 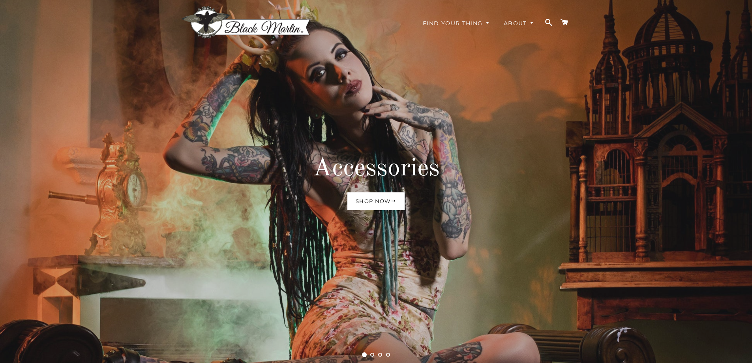 I want to click on button: 4, so click(x=388, y=354).